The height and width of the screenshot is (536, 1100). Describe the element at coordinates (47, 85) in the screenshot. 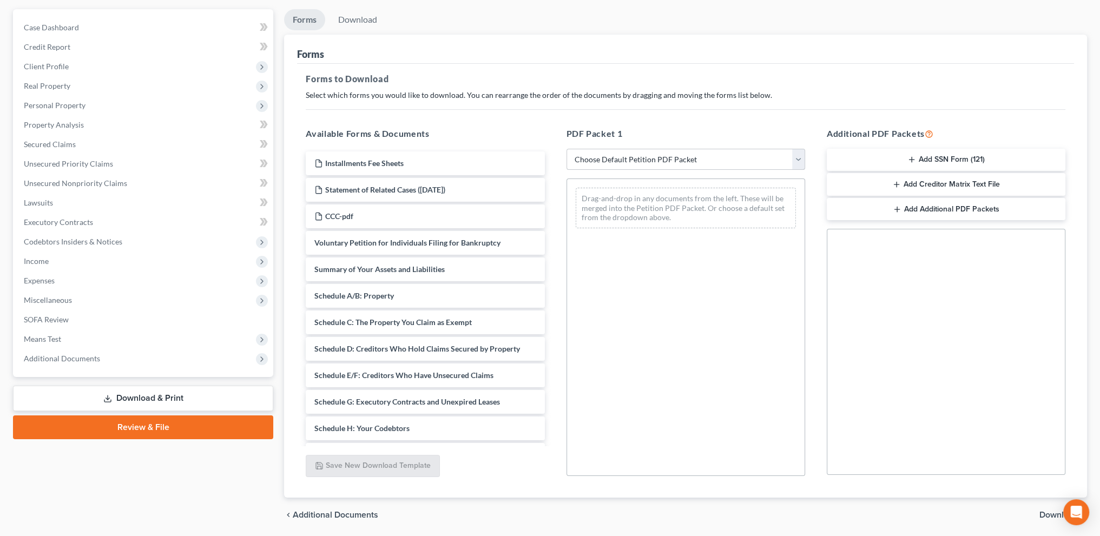

I see `span: Real Property` at that location.